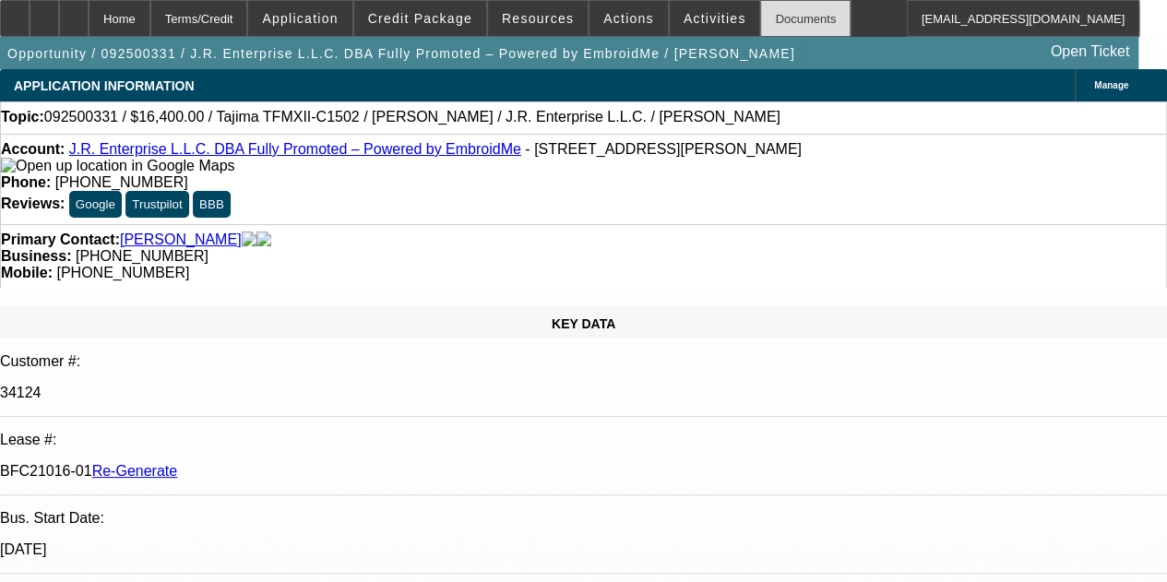 This screenshot has width=1167, height=582. I want to click on a: View Google Maps, so click(117, 165).